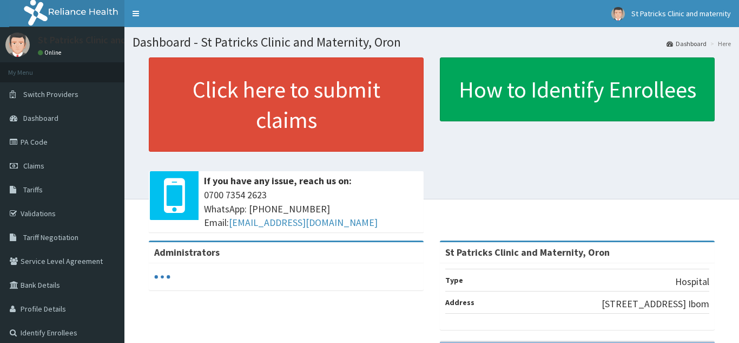 The width and height of the screenshot is (739, 343). I want to click on span: Claims, so click(34, 166).